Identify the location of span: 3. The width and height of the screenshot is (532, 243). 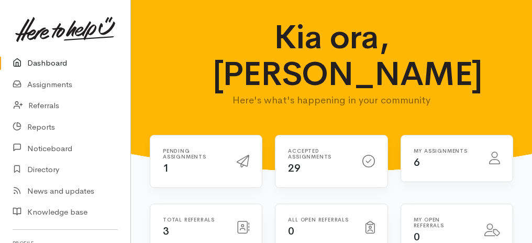
(166, 231).